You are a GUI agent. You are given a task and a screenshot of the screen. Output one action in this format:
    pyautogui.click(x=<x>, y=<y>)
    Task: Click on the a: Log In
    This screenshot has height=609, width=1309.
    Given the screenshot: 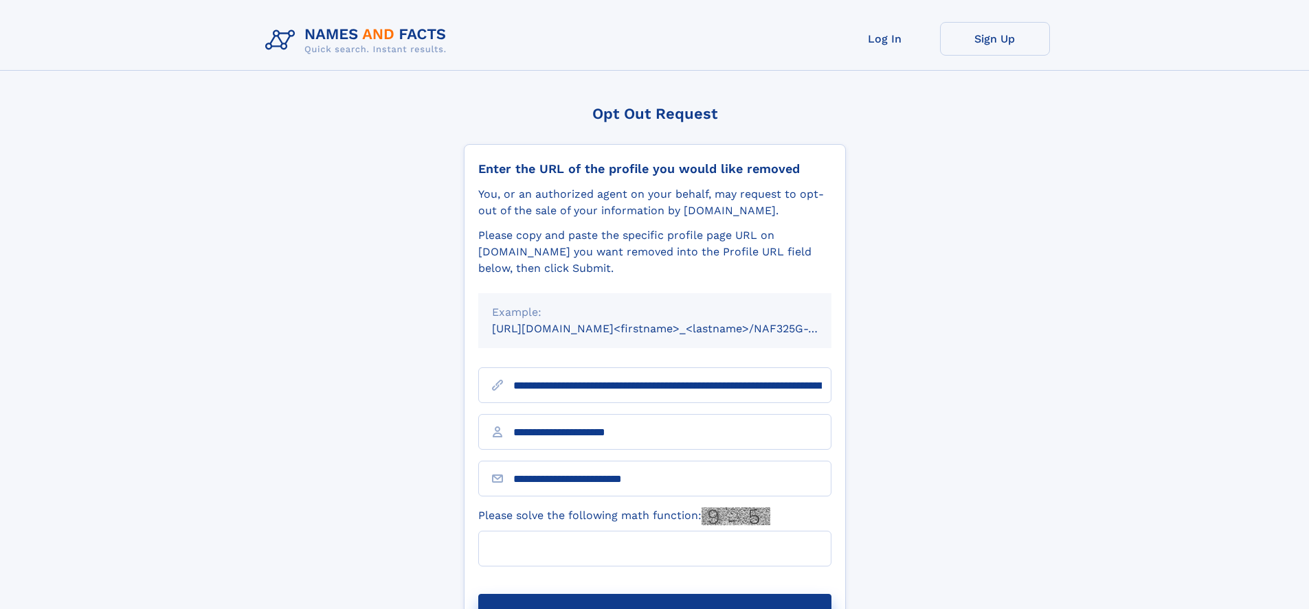 What is the action you would take?
    pyautogui.click(x=885, y=38)
    